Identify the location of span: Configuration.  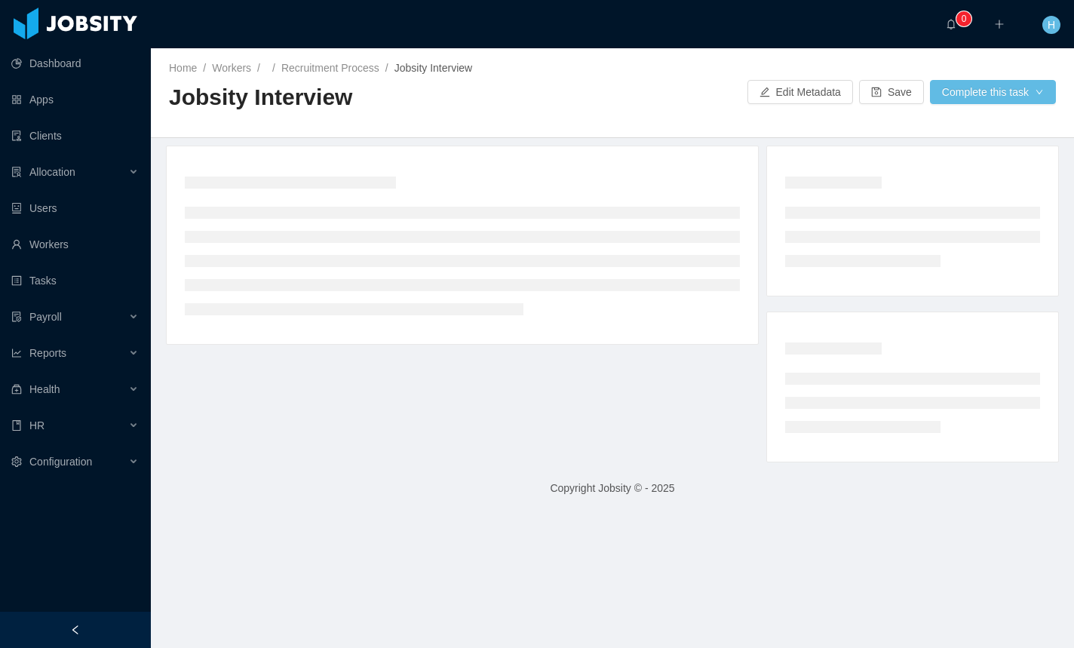
(60, 462).